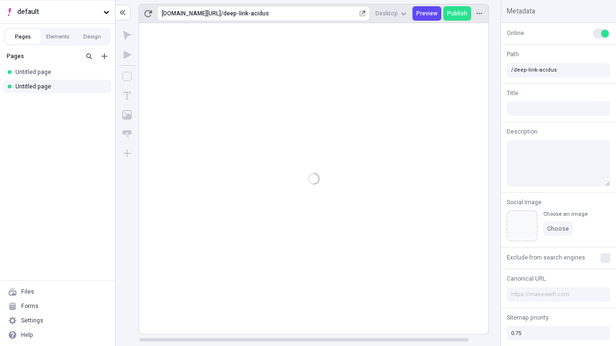  I want to click on span: Exclude from search engines, so click(546, 258).